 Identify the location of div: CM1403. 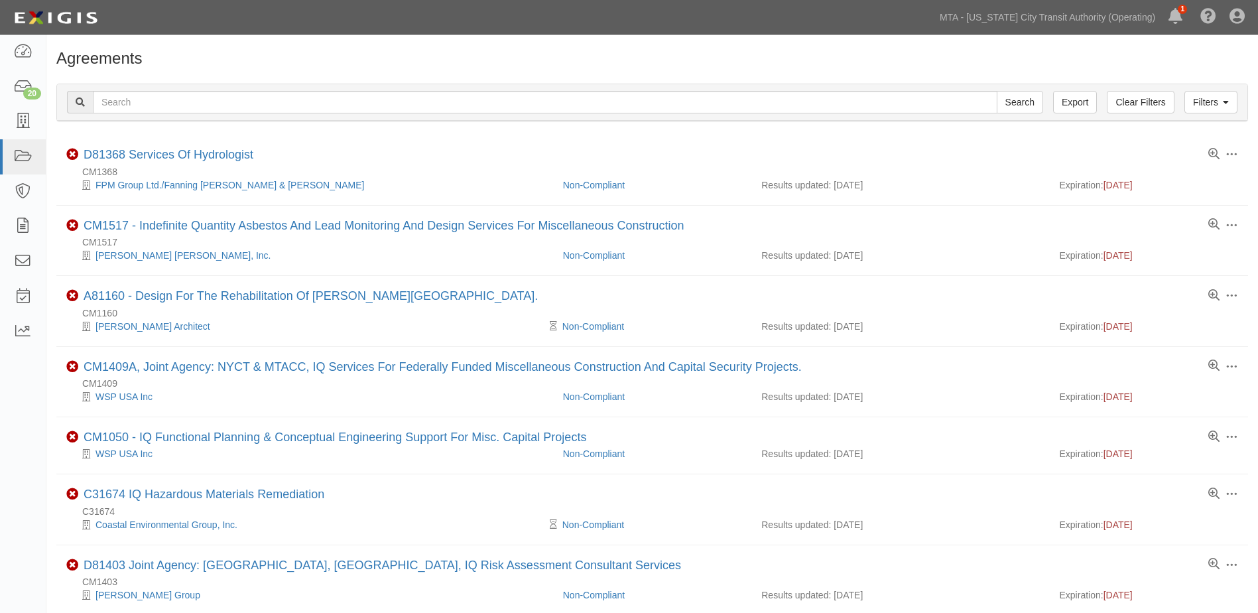
(657, 582).